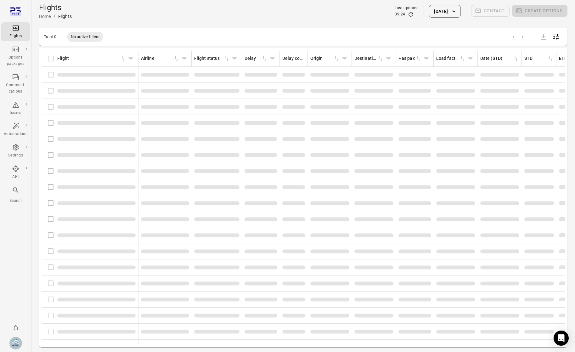  What do you see at coordinates (212, 59) in the screenshot?
I see `div: Sort by flight status in ascending order` at bounding box center [212, 59].